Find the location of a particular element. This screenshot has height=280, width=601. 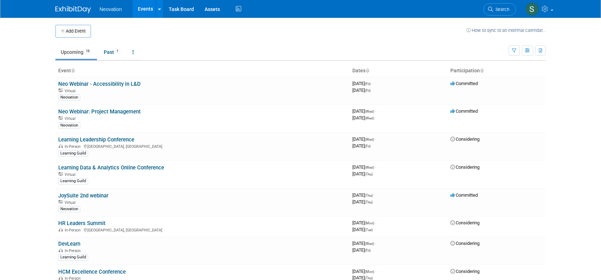

a: Learning Leadership Conference is located at coordinates (96, 140).